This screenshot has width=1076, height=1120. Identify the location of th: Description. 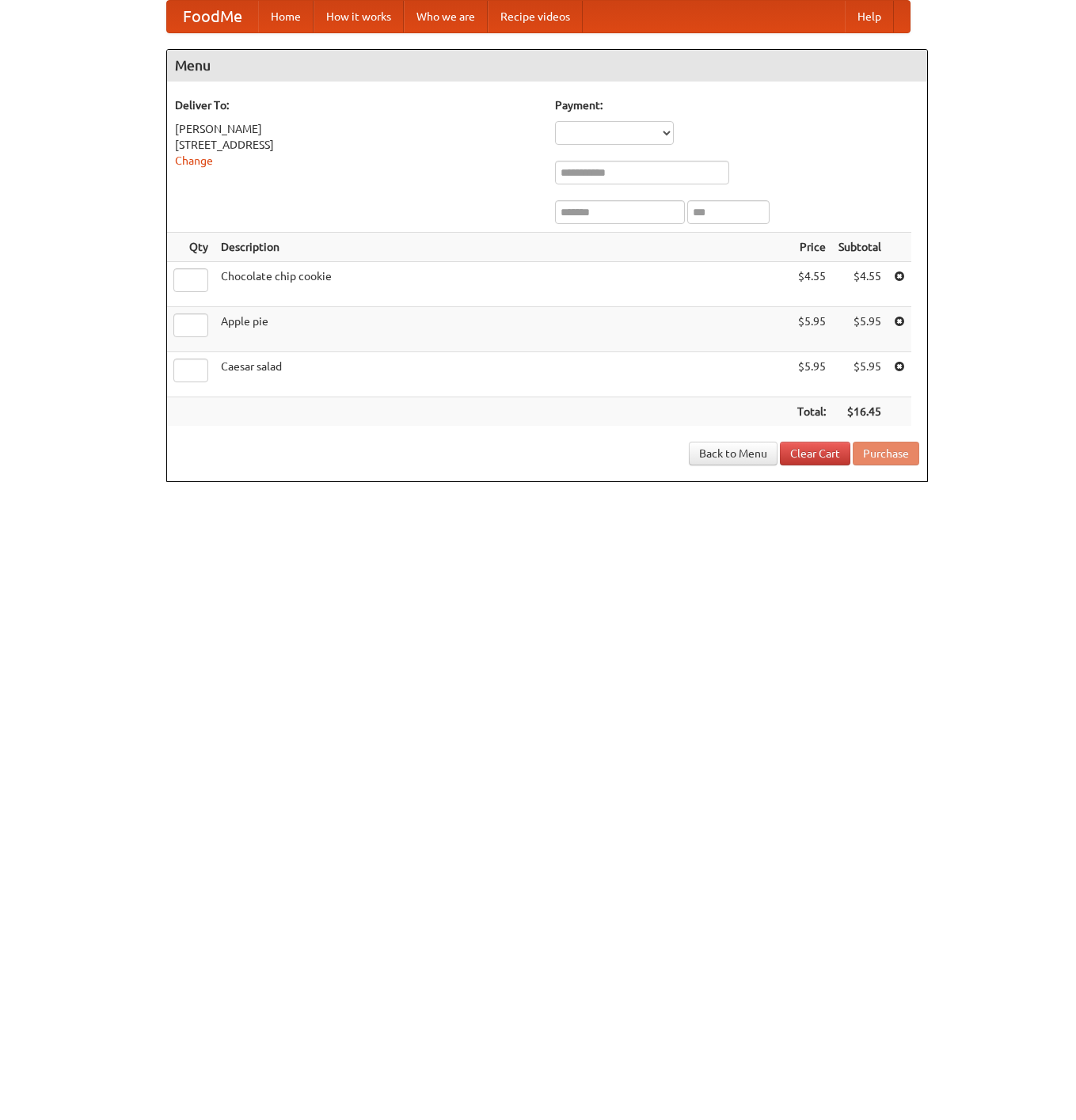
(503, 247).